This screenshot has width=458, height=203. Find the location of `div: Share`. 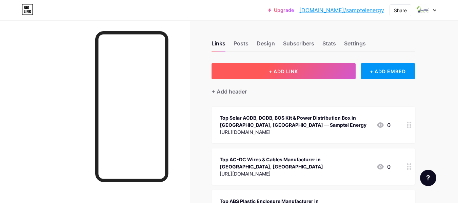

div: Share is located at coordinates (400, 10).